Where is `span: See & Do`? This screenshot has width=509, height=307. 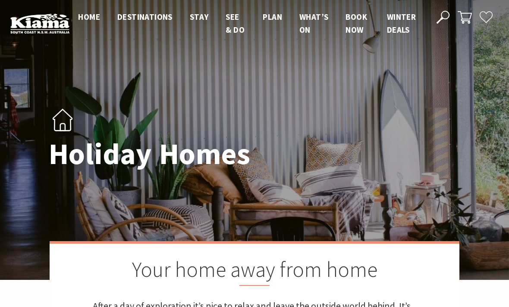
span: See & Do is located at coordinates (235, 23).